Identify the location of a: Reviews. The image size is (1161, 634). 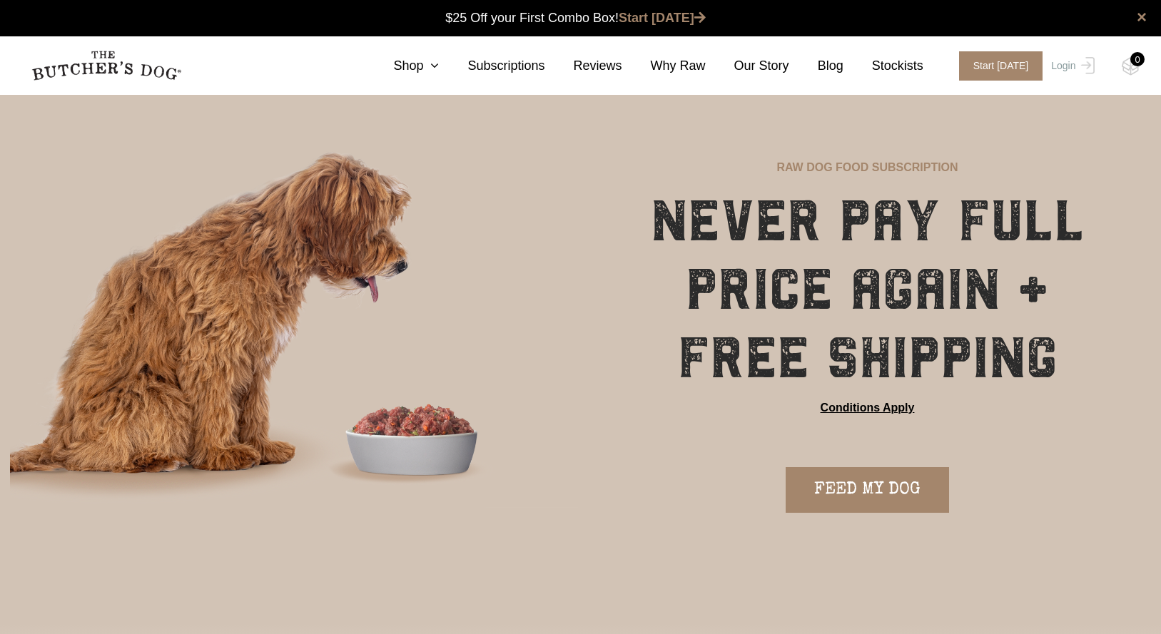
(584, 66).